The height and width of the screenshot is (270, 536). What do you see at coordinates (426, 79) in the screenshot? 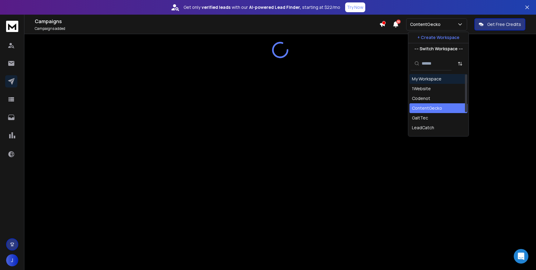
I see `div: My Workspace` at bounding box center [426, 79].